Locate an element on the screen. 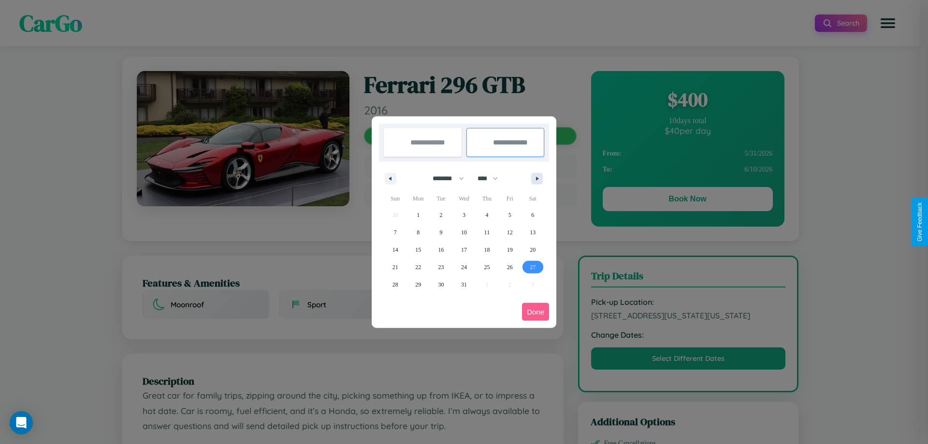 The image size is (928, 444). span: 6 is located at coordinates (533, 215).